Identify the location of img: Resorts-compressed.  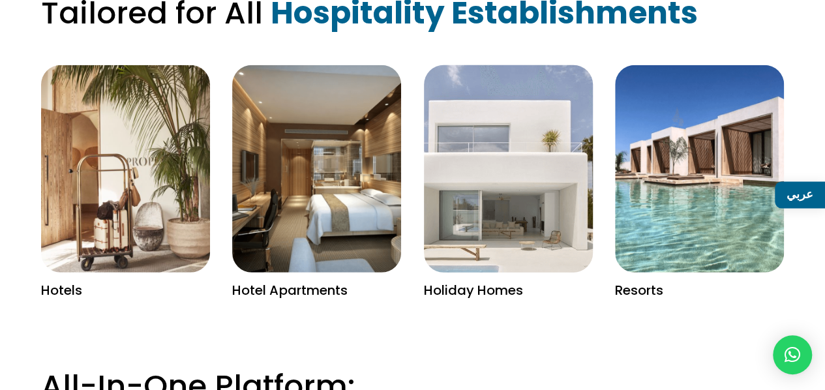
(699, 168).